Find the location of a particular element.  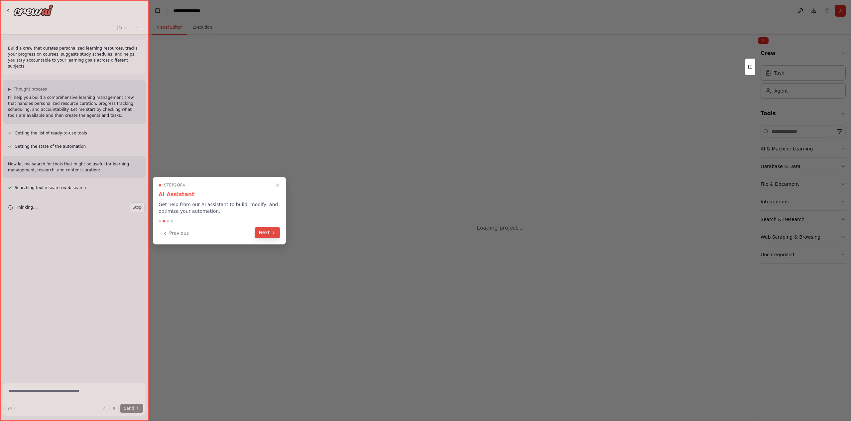

button: Next is located at coordinates (267, 232).